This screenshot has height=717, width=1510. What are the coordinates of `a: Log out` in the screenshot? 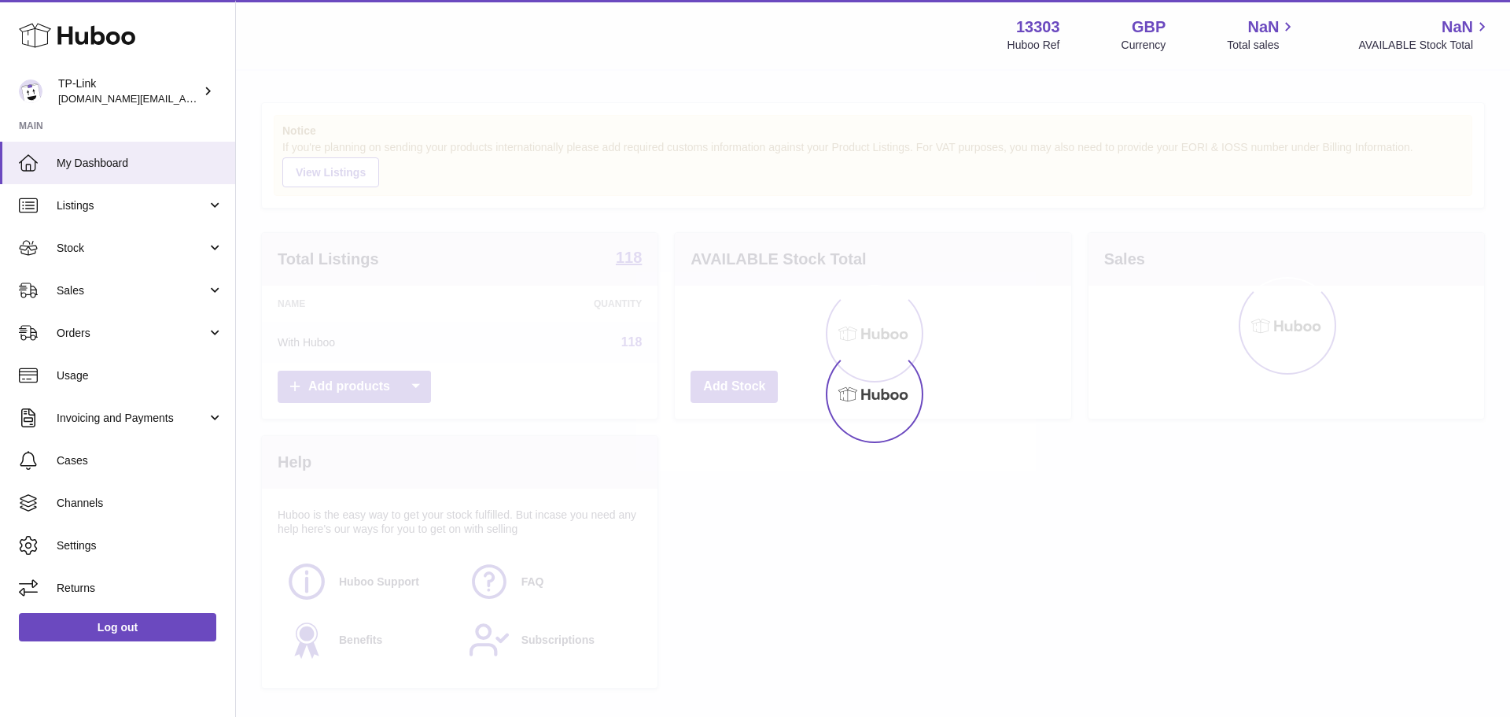 It's located at (117, 627).